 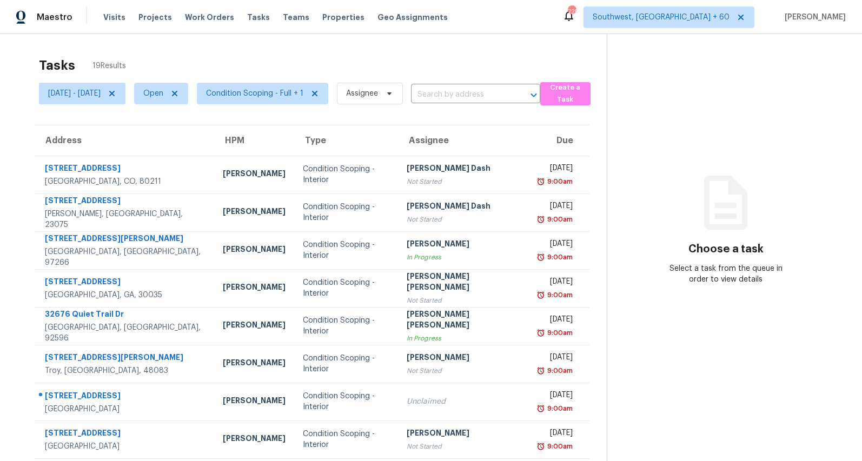 What do you see at coordinates (346, 141) in the screenshot?
I see `th: Type` at bounding box center [346, 141].